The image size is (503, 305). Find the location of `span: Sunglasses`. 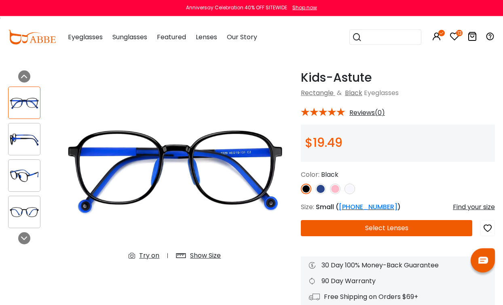

span: Sunglasses is located at coordinates (130, 37).